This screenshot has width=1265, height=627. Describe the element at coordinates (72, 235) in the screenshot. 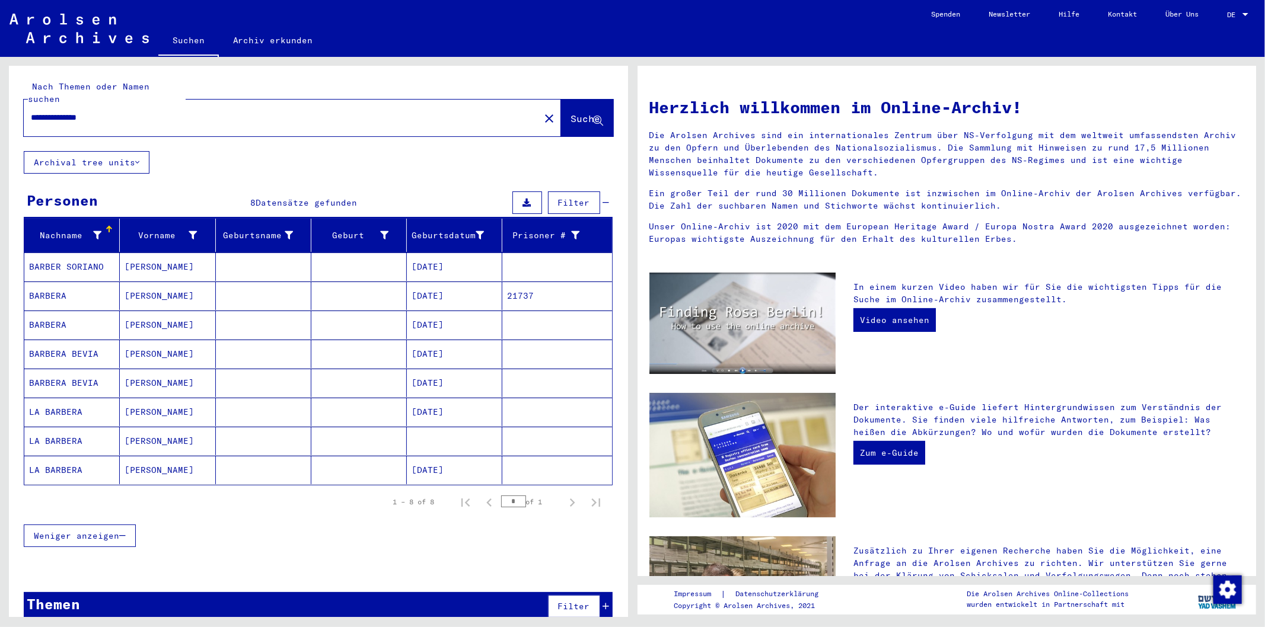

I see `mat-header-cell: Nachname` at that location.